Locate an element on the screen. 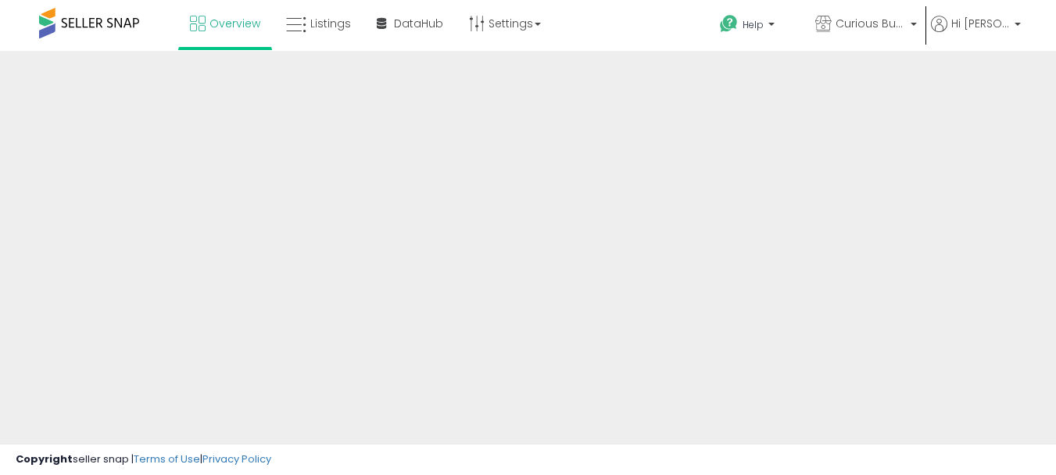 This screenshot has width=1056, height=475. i: Get Help is located at coordinates (729, 23).